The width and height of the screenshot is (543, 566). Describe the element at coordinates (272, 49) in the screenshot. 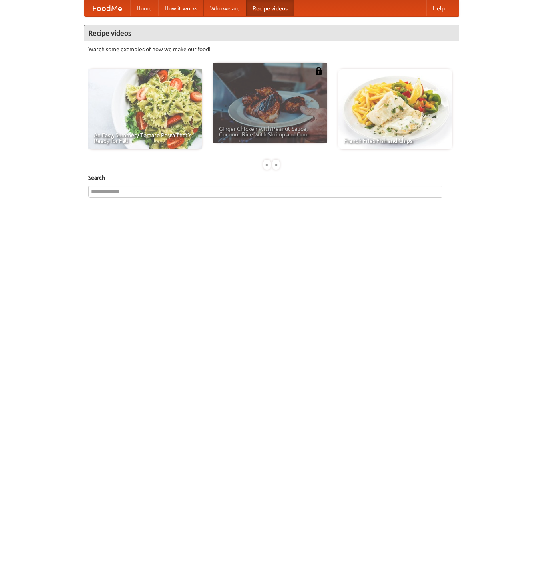

I see `p: Watch some examples of how we make our food!` at that location.